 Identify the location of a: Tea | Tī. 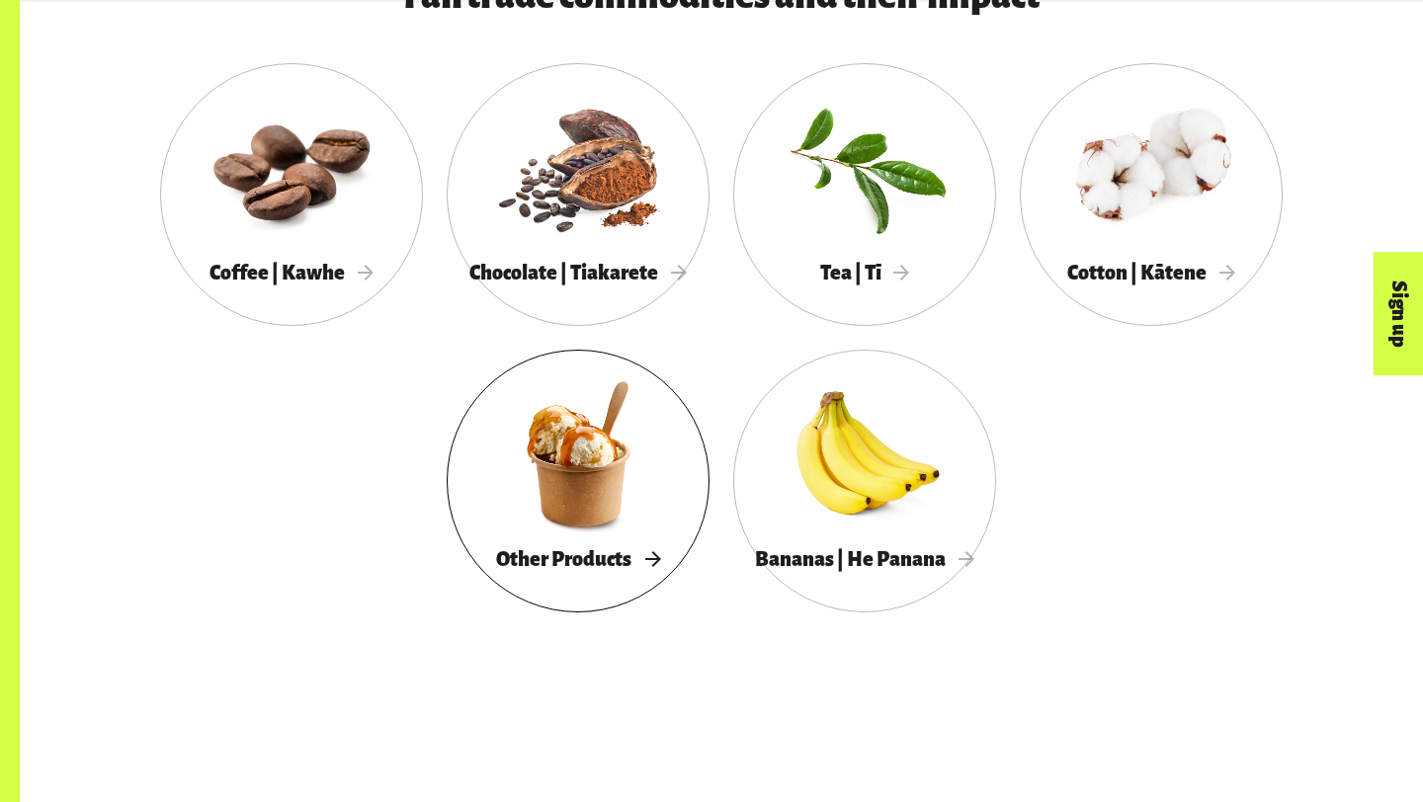
(865, 195).